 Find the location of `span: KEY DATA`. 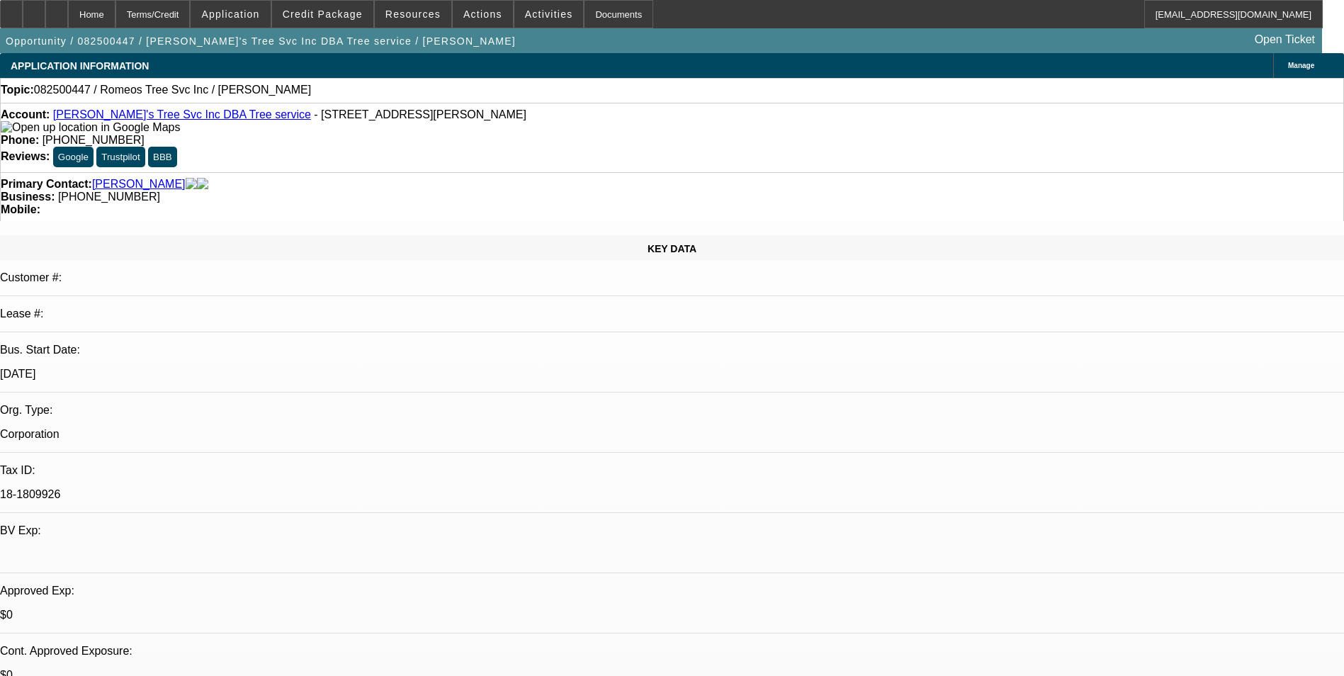

span: KEY DATA is located at coordinates (672, 249).